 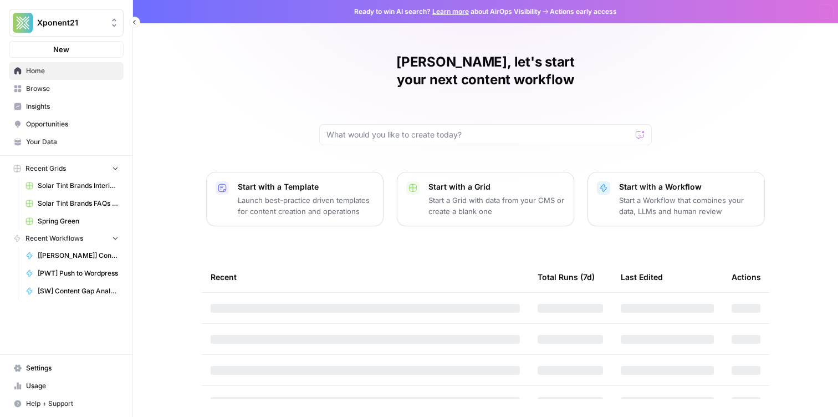 What do you see at coordinates (66, 238) in the screenshot?
I see `button: Recent Workflows` at bounding box center [66, 238].